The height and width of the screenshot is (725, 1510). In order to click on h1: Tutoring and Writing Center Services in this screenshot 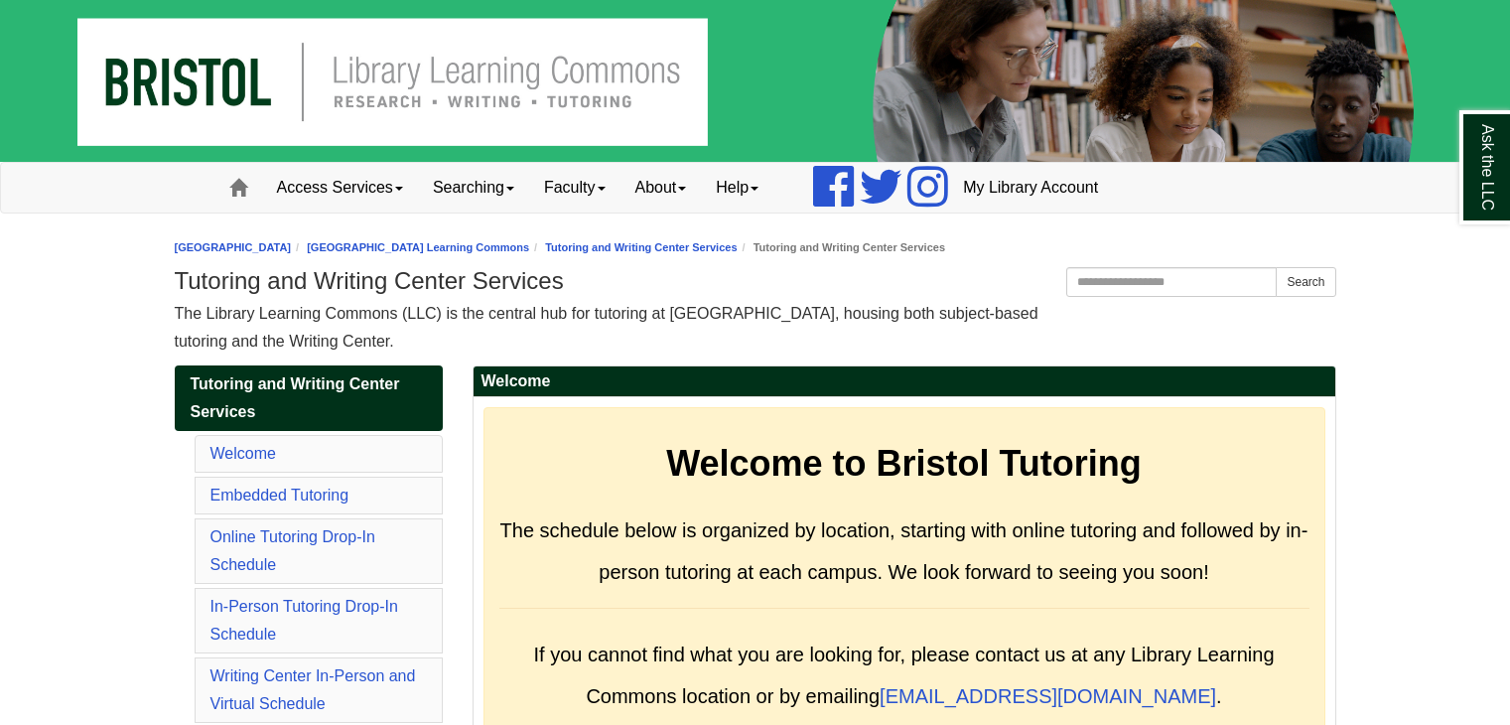, I will do `click(755, 281)`.